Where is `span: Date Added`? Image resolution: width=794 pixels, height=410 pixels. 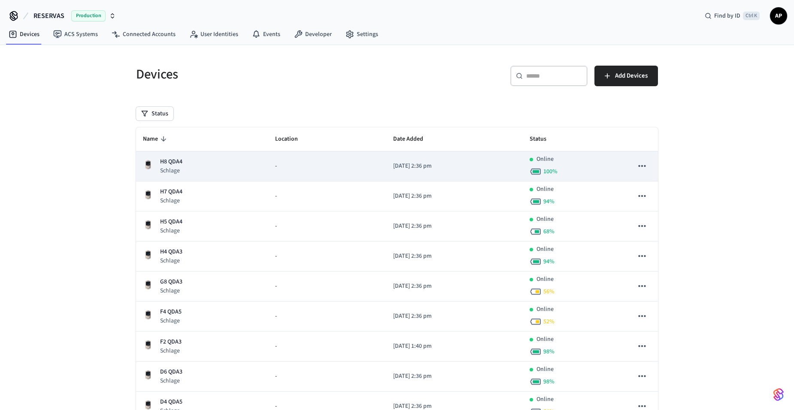 span: Date Added is located at coordinates (414, 139).